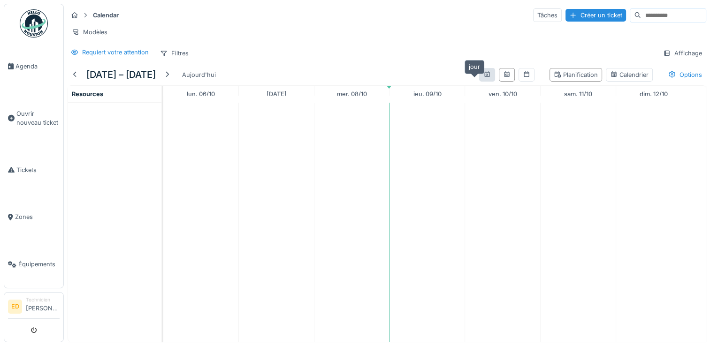 Image resolution: width=710 pixels, height=346 pixels. Describe the element at coordinates (34, 217) in the screenshot. I see `a: Zones` at that location.